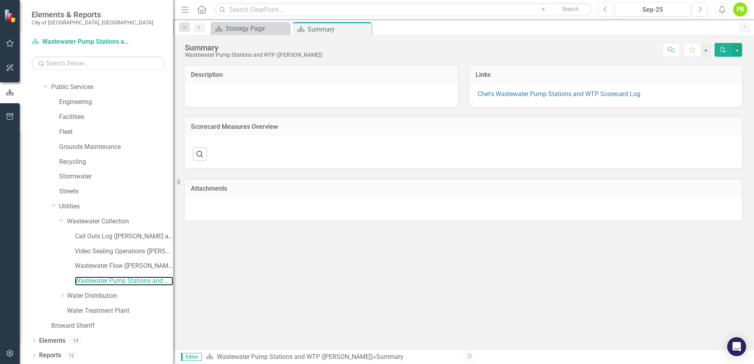  I want to click on h3: Description, so click(321, 75).